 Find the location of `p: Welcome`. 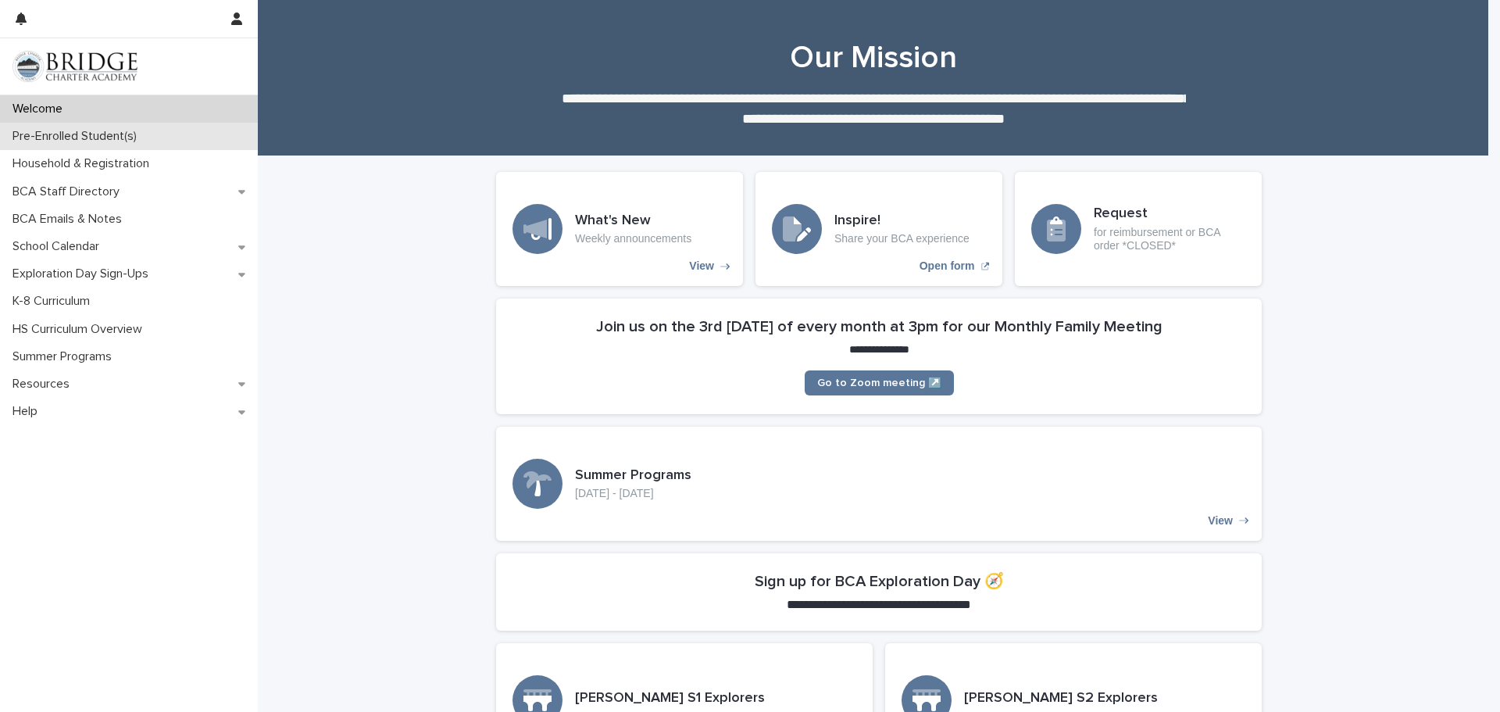

p: Welcome is located at coordinates (41, 109).